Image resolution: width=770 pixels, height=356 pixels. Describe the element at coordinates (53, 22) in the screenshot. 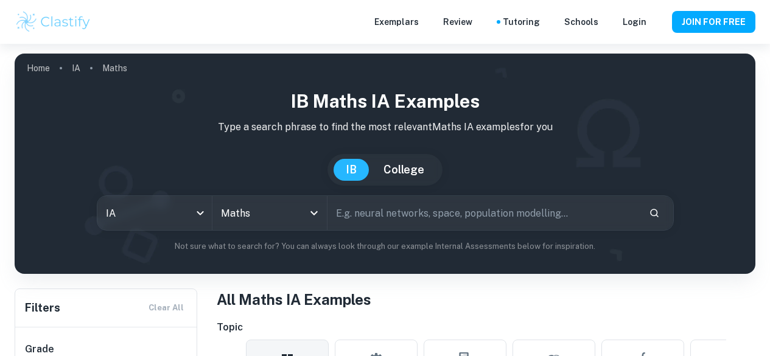

I see `a: Clastify logo` at that location.